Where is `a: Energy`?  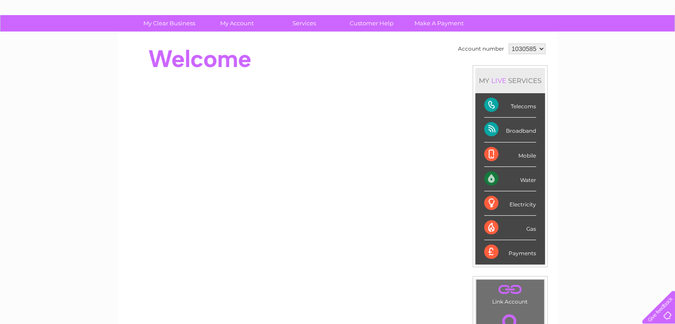
a: Energy is located at coordinates (550, 41).